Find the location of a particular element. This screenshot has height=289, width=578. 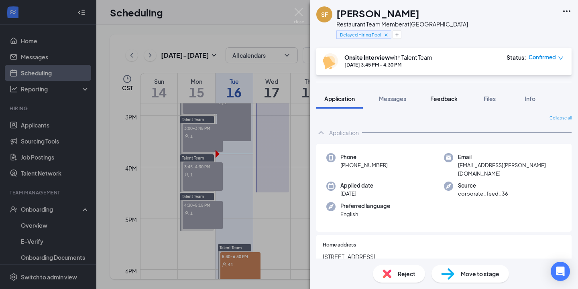

span: Applied date is located at coordinates (357, 186).